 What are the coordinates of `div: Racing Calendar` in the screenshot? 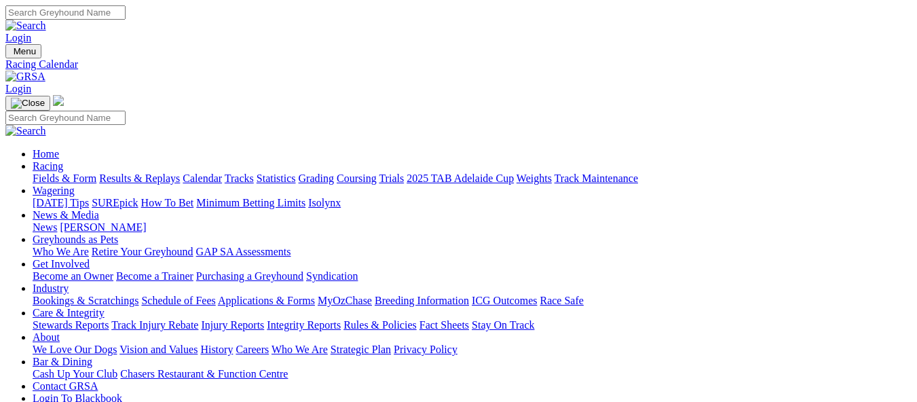 It's located at (458, 64).